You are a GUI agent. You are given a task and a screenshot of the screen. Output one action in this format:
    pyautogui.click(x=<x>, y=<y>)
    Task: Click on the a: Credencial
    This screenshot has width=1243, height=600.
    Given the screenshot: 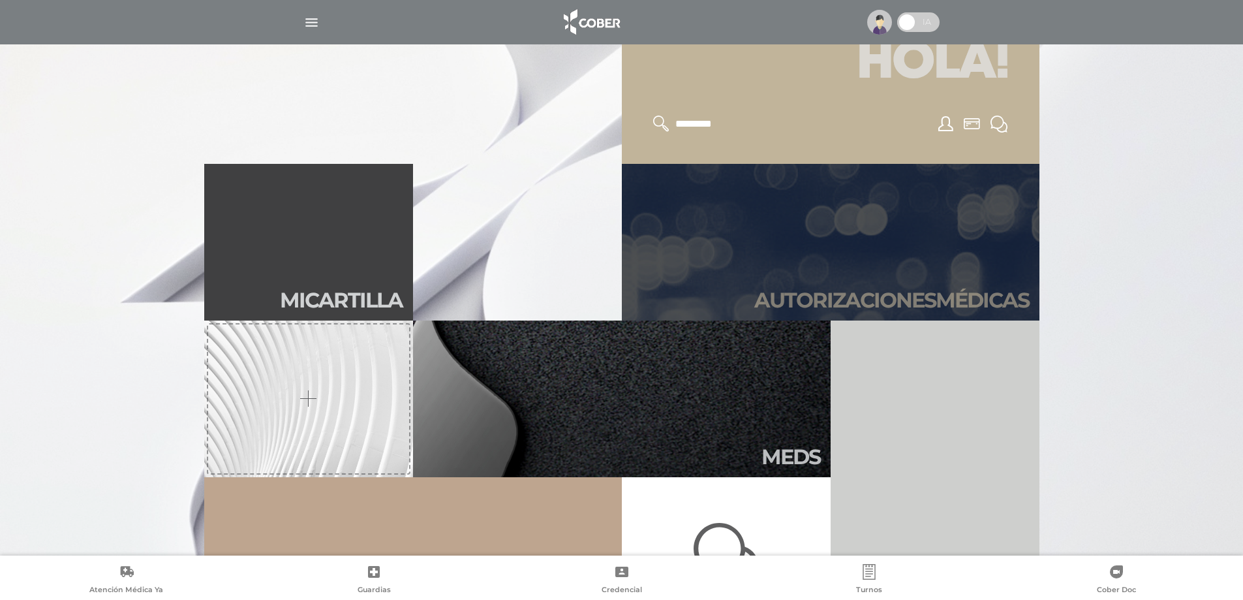 What is the action you would take?
    pyautogui.click(x=621, y=580)
    